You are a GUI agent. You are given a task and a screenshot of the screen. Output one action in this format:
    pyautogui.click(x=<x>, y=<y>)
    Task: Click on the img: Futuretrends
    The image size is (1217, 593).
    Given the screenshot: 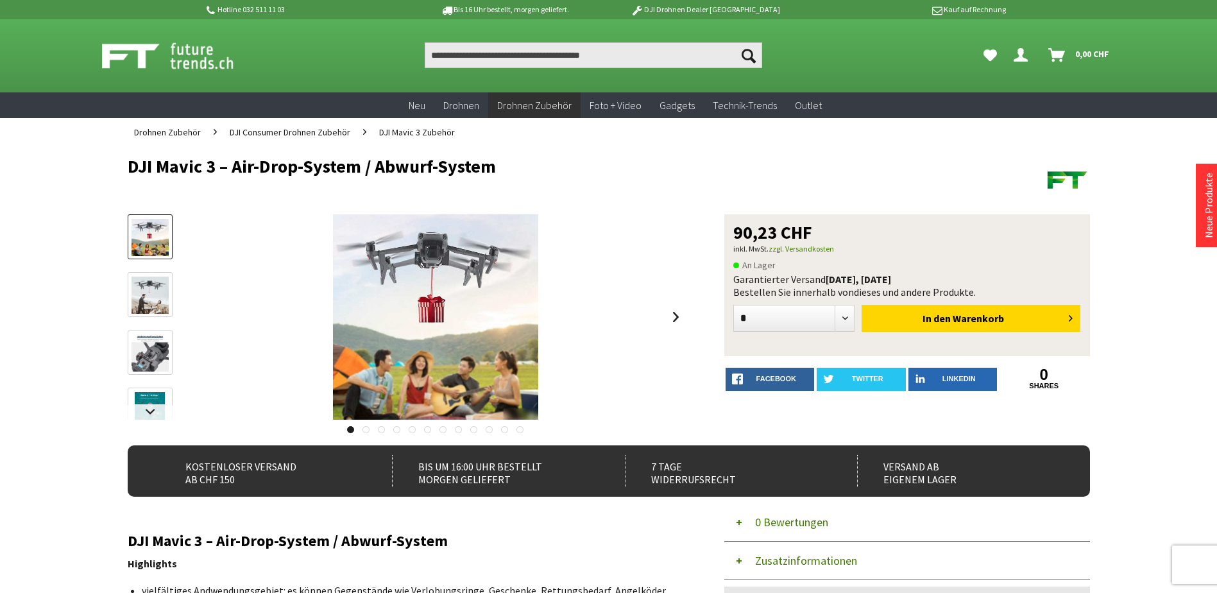 What is the action you would take?
    pyautogui.click(x=1067, y=179)
    